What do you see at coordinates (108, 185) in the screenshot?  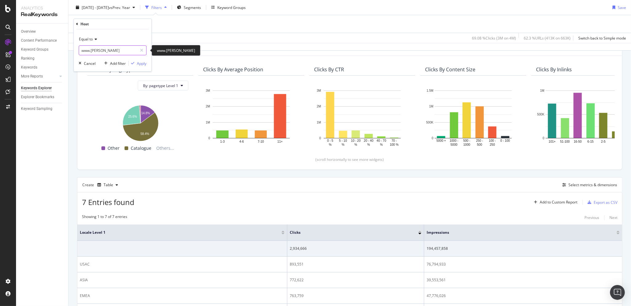 I see `div: Table` at bounding box center [108, 185].